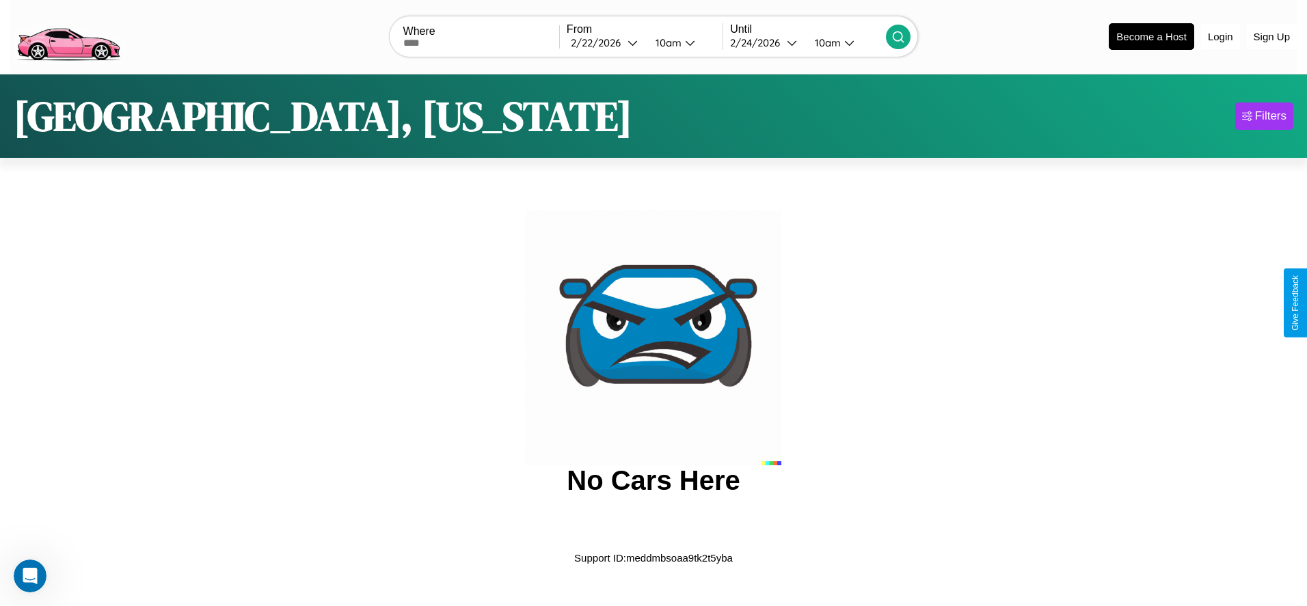  I want to click on div: Filters, so click(1270, 116).